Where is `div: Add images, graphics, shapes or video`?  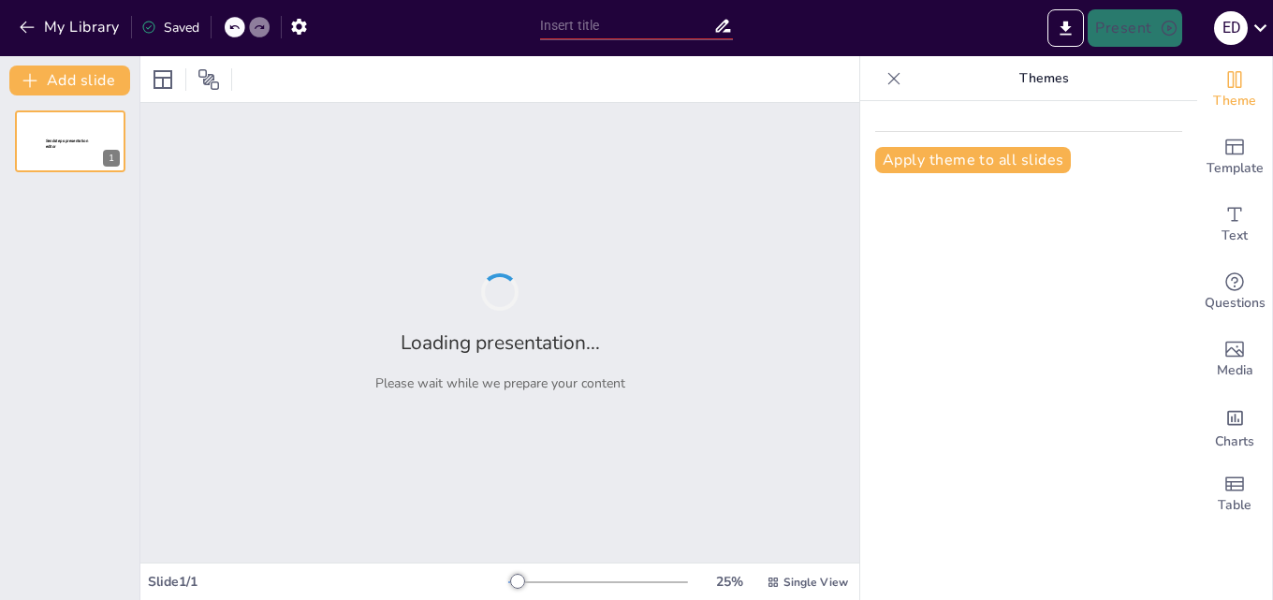 div: Add images, graphics, shapes or video is located at coordinates (1234, 359).